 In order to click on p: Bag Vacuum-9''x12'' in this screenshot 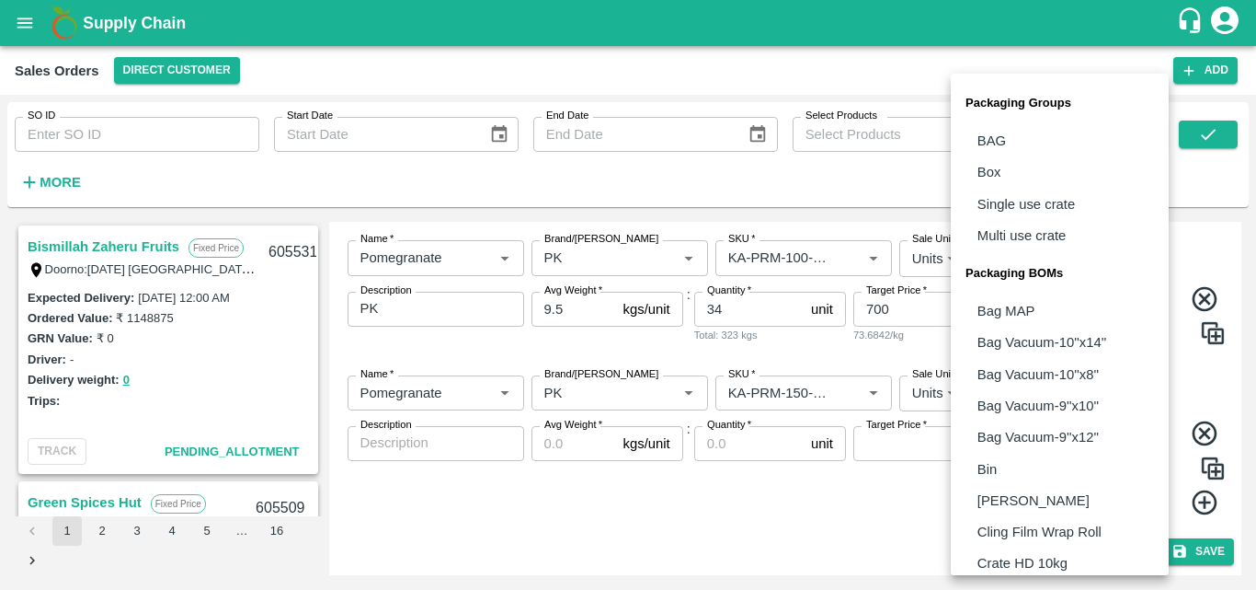, I will do `click(1038, 437)`.